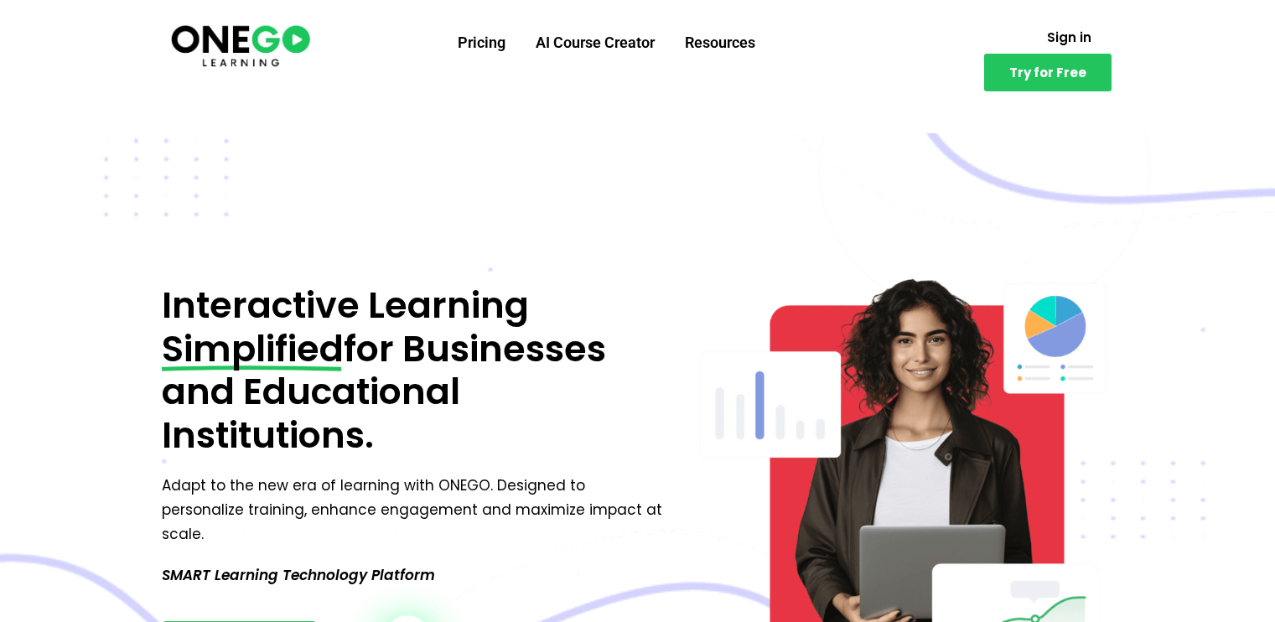  I want to click on span: Interactive Learning, so click(345, 305).